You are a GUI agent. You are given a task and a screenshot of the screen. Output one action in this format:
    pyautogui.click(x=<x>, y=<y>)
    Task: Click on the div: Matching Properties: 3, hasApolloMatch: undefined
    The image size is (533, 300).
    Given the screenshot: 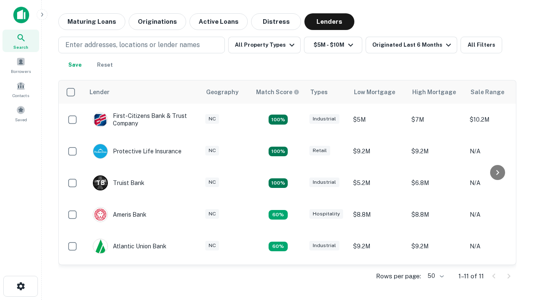 What is the action you would take?
    pyautogui.click(x=278, y=183)
    